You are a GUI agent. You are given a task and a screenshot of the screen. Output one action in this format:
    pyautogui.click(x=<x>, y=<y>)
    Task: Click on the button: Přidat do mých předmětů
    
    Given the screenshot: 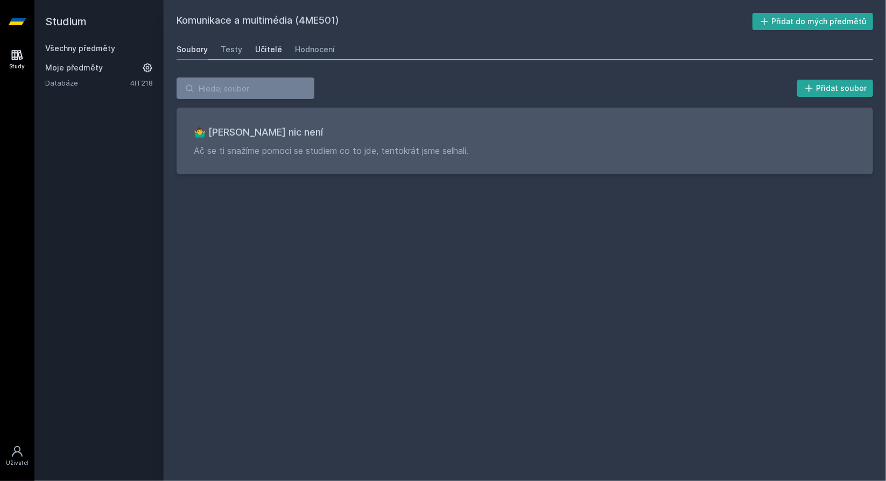 What is the action you would take?
    pyautogui.click(x=813, y=22)
    